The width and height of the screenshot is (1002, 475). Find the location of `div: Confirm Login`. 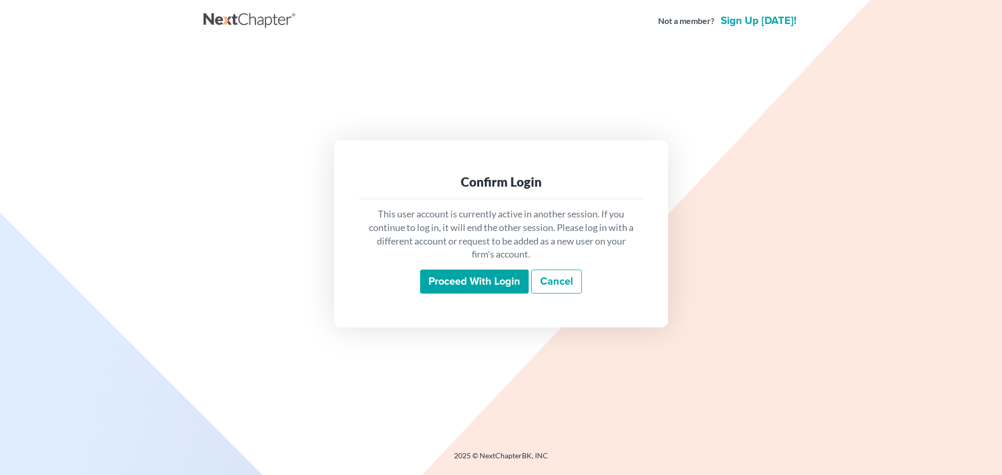

div: Confirm Login is located at coordinates (501, 182).